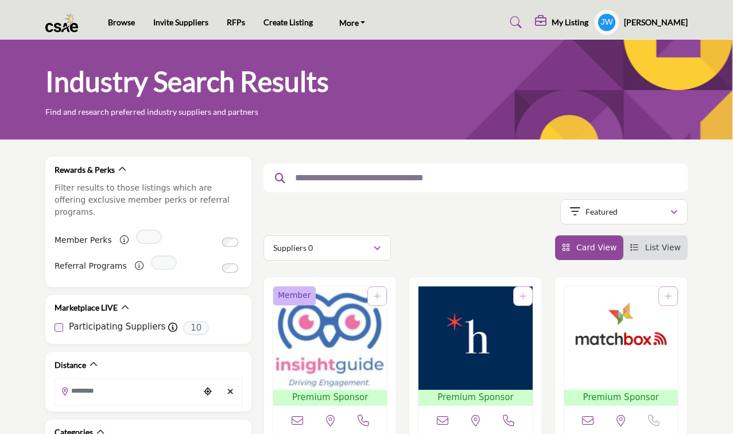 This screenshot has width=733, height=434. Describe the element at coordinates (230, 242) in the screenshot. I see `input: Switch to Member Perks` at that location.